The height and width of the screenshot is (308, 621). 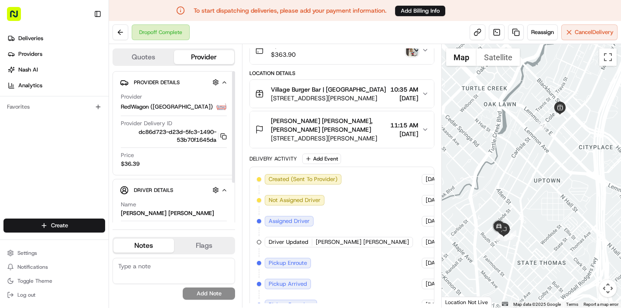 What do you see at coordinates (146, 123) in the screenshot?
I see `span: Provider Delivery ID` at bounding box center [146, 123].